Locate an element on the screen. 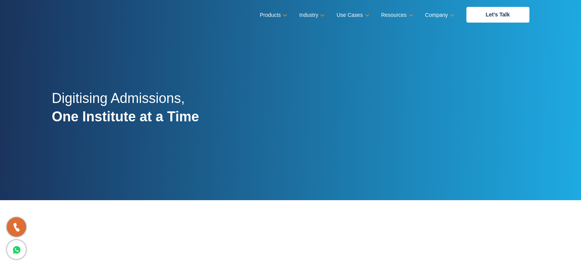  a: Resources is located at coordinates (397, 15).